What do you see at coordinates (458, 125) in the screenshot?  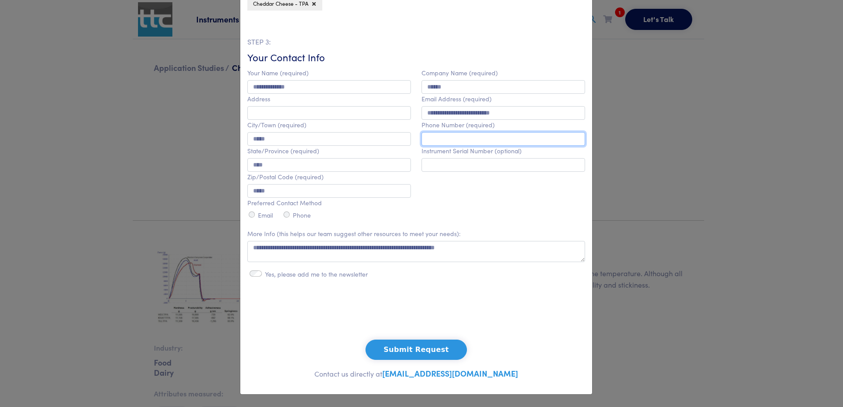 I see `label: Phone Number (required)` at bounding box center [458, 125].